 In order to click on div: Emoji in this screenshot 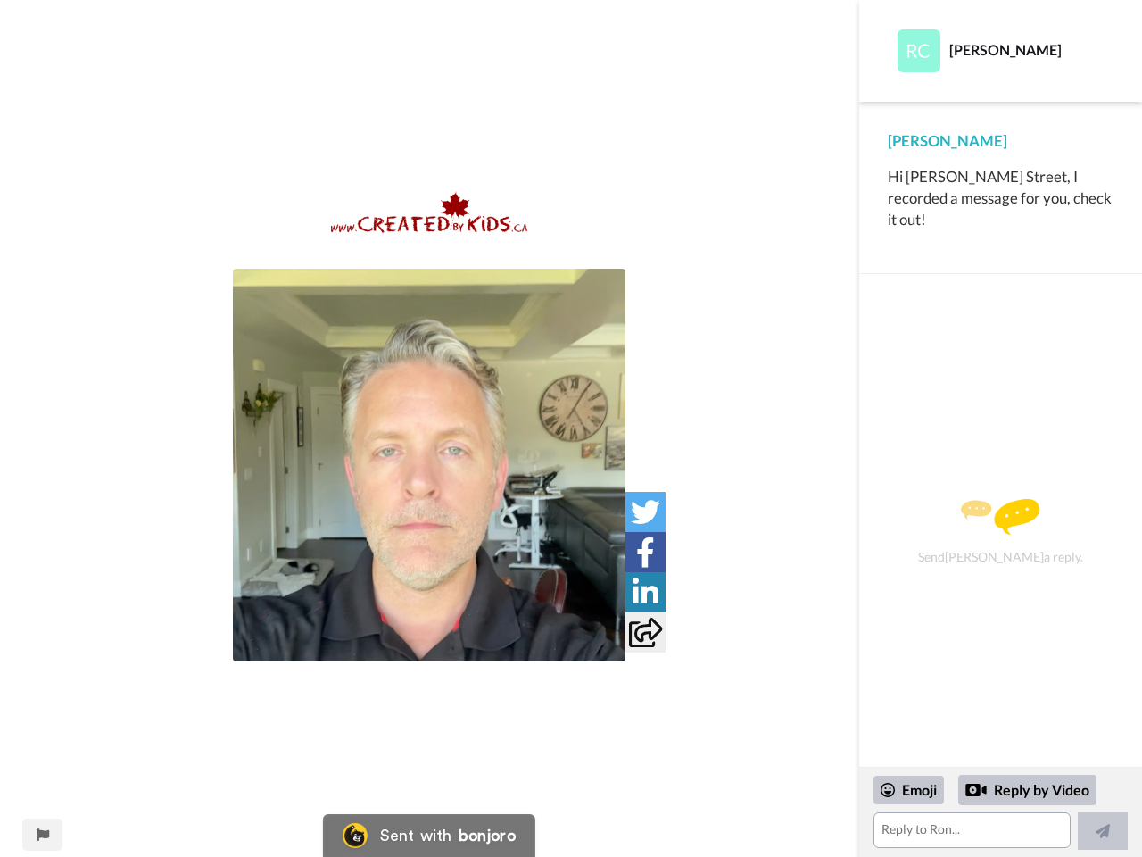, I will do `click(908, 790)`.